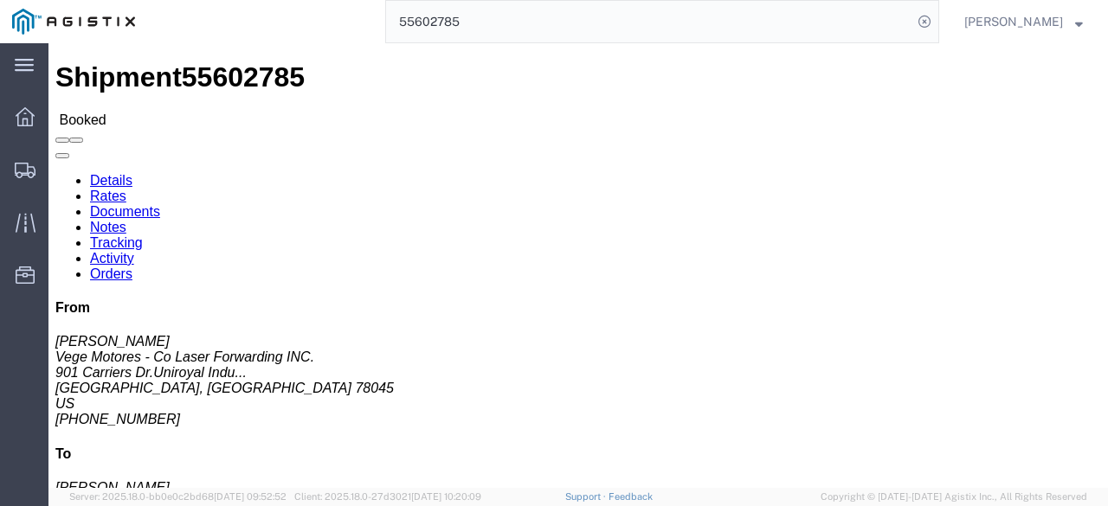 This screenshot has height=506, width=1108. What do you see at coordinates (587, 497) in the screenshot?
I see `a: Support` at bounding box center [587, 497].